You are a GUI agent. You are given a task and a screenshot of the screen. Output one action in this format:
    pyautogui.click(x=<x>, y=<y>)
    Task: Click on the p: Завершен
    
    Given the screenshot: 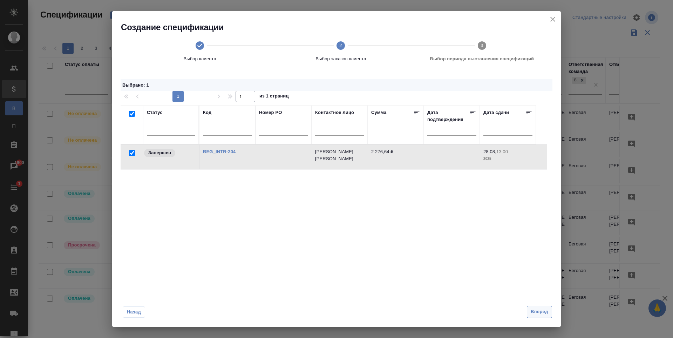 What is the action you would take?
    pyautogui.click(x=160, y=153)
    